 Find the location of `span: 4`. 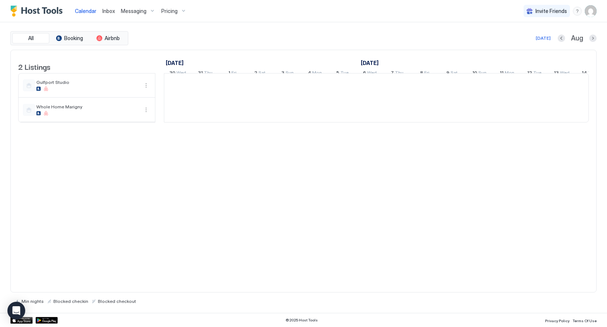

span: 4 is located at coordinates (309, 73).